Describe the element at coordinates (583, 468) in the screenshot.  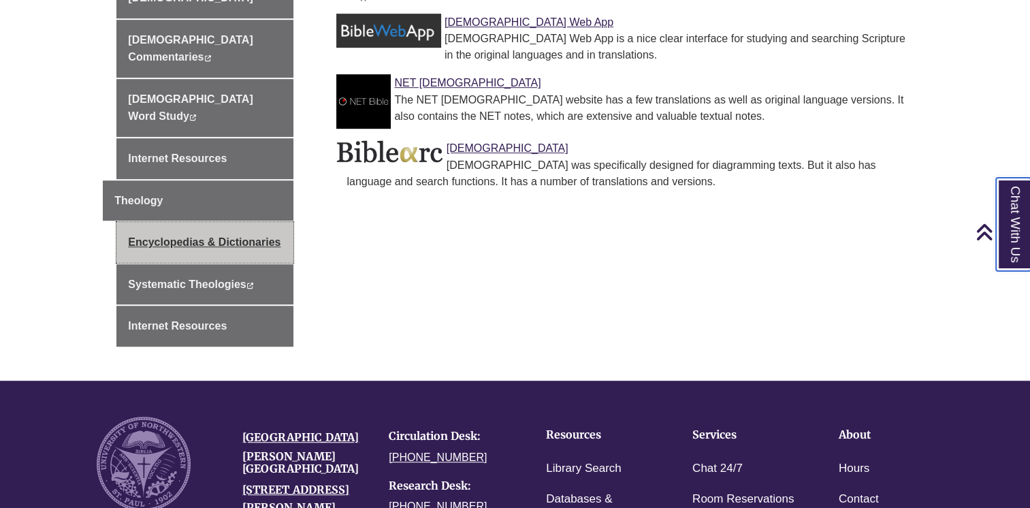
I see `a: Library Search` at that location.